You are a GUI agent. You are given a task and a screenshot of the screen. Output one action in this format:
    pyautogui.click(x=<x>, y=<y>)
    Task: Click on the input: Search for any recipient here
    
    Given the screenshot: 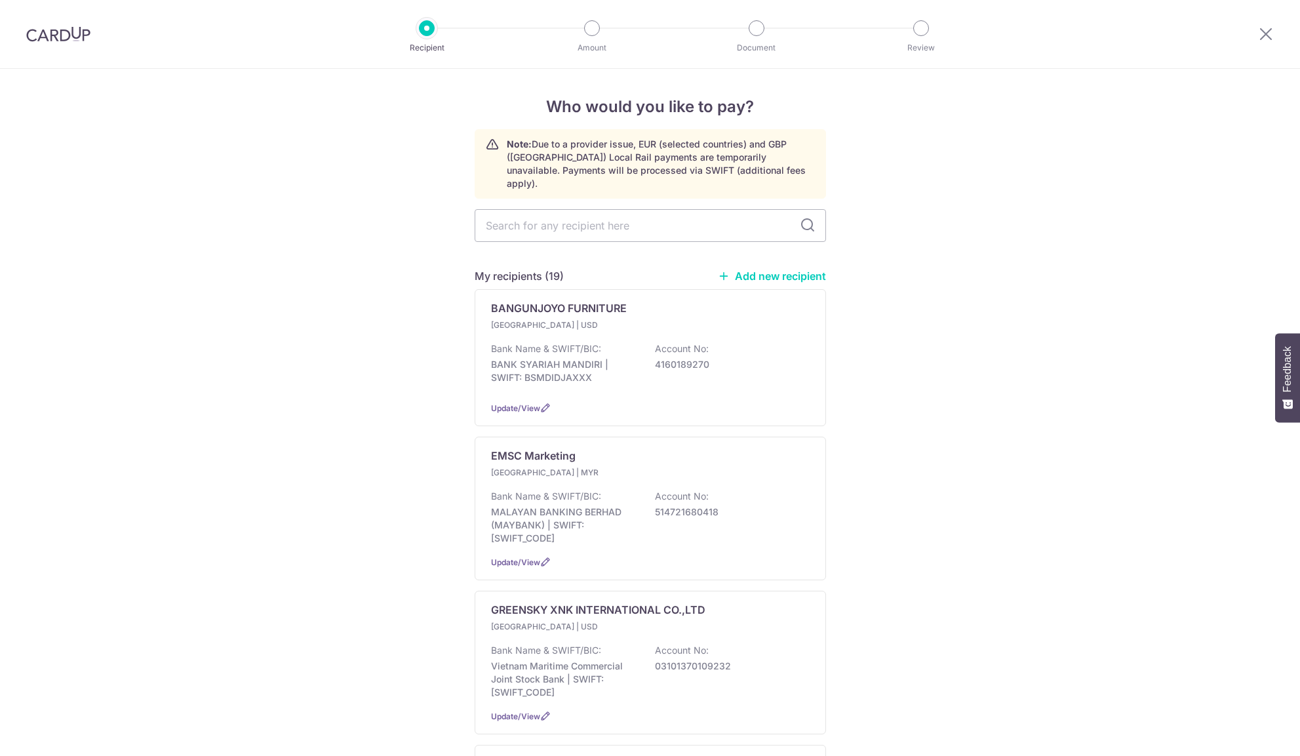 What is the action you would take?
    pyautogui.click(x=651, y=226)
    